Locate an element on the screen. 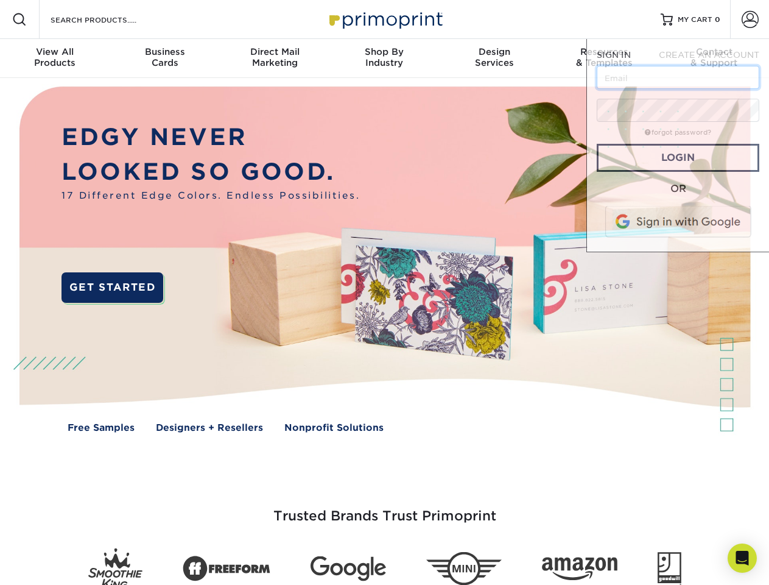  span: MY CART is located at coordinates (695, 19).